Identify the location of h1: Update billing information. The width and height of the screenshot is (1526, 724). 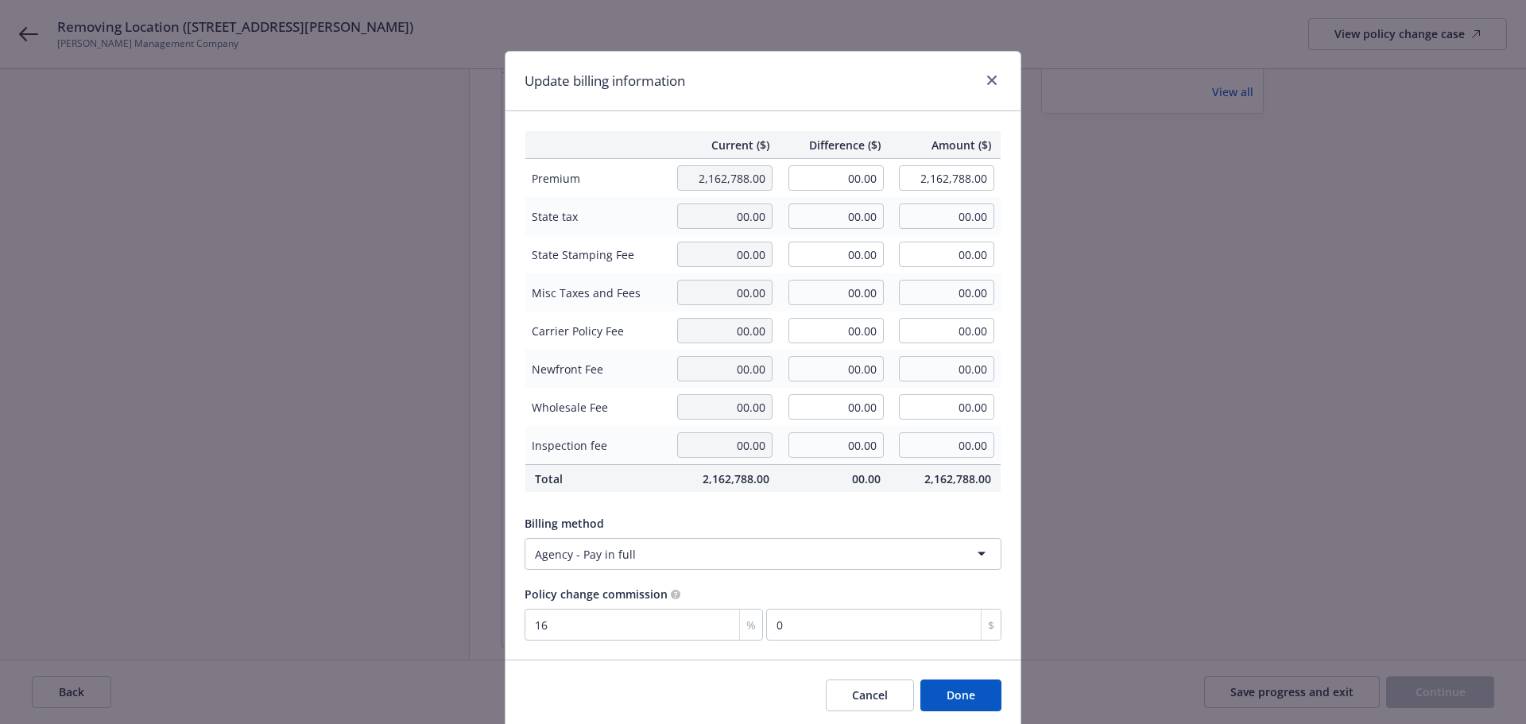
(605, 81).